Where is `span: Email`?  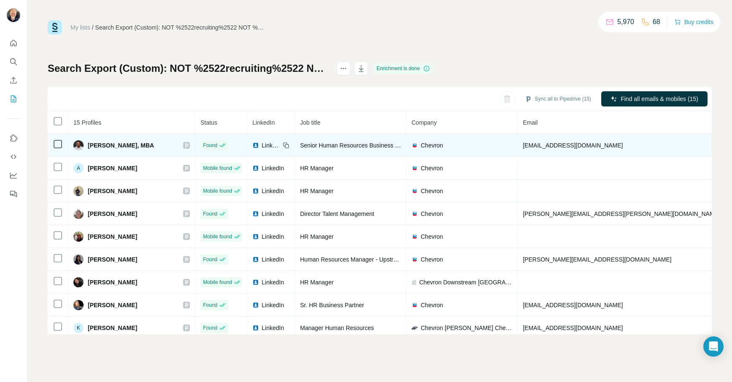
span: Email is located at coordinates (530, 122).